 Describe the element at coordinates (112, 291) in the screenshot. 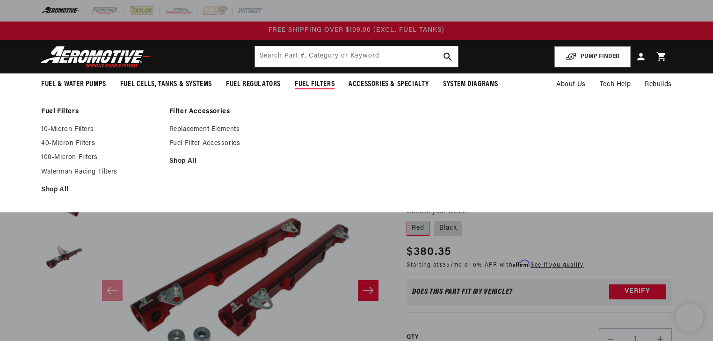

I see `button: Slide left` at that location.